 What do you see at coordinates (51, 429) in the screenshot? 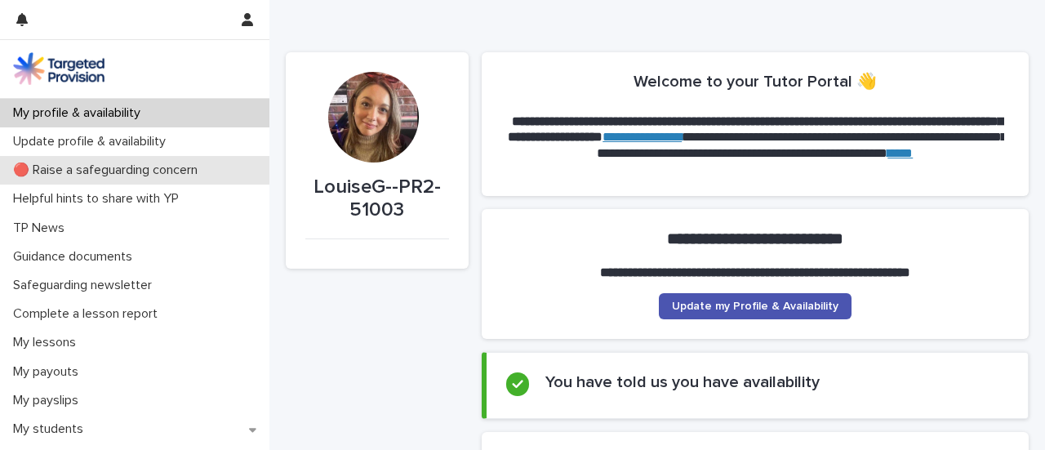
I see `p: My students` at bounding box center [51, 429].